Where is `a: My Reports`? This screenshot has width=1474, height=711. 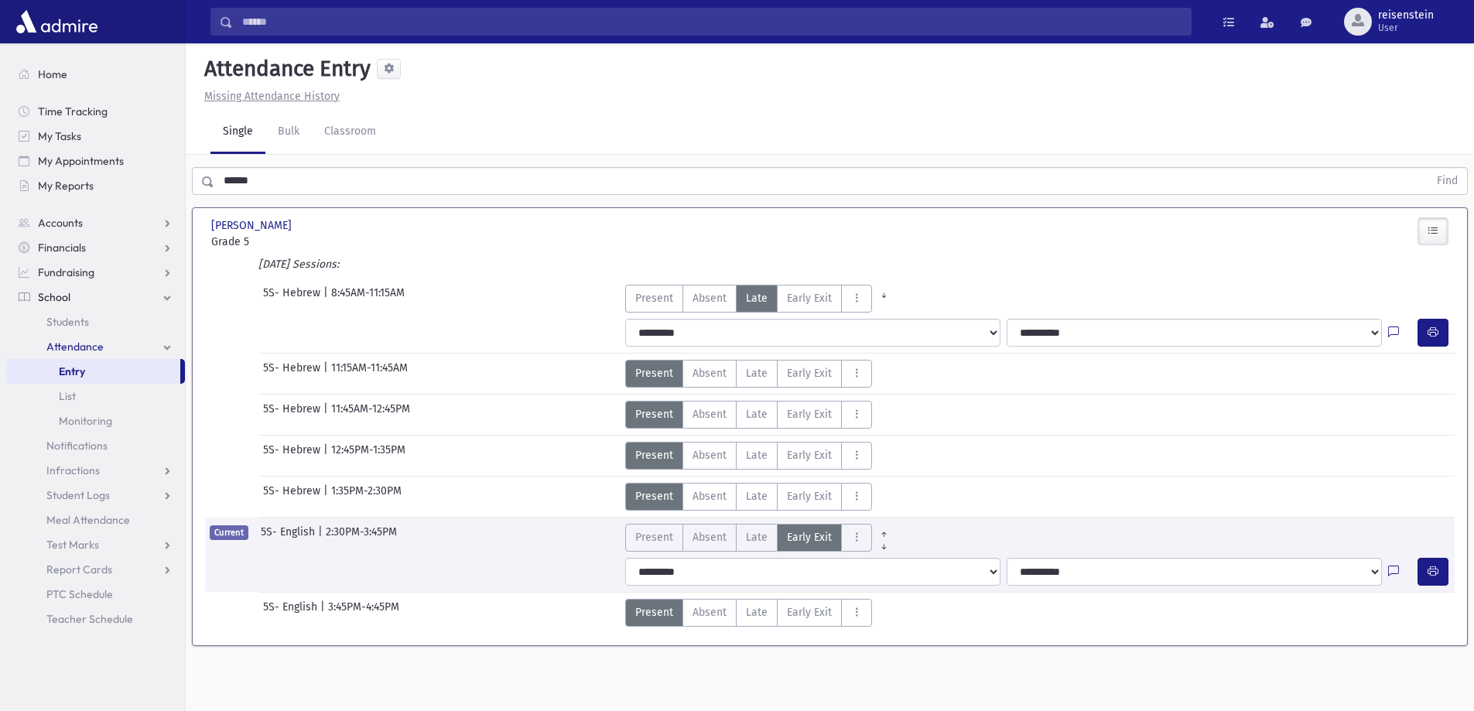
a: My Reports is located at coordinates (95, 186).